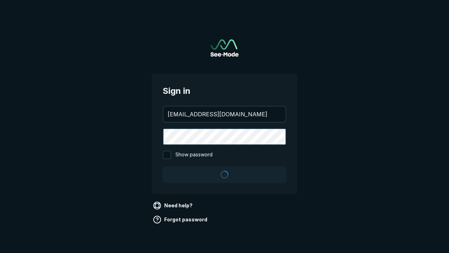 This screenshot has height=253, width=449. I want to click on span: Show password, so click(194, 155).